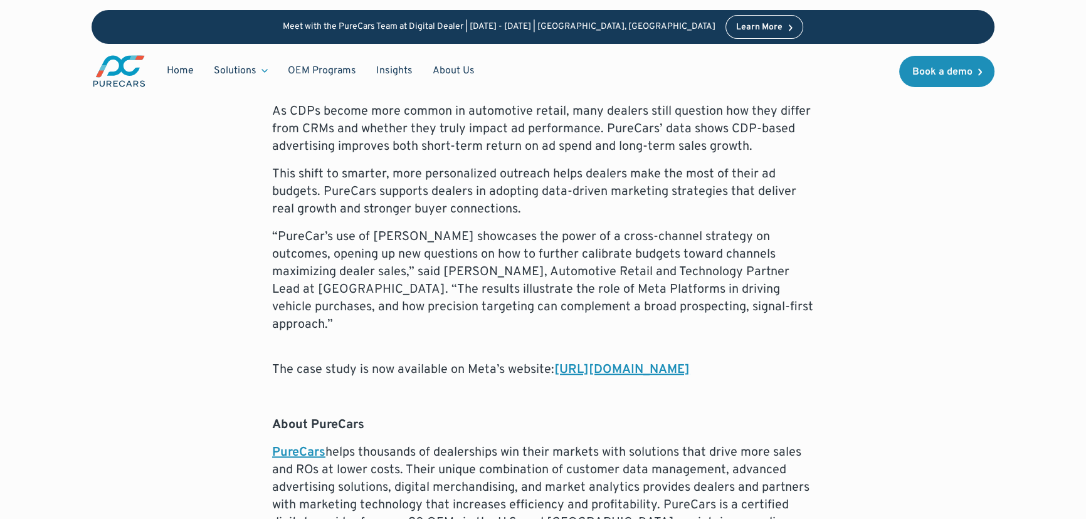 Image resolution: width=1086 pixels, height=519 pixels. What do you see at coordinates (947, 71) in the screenshot?
I see `a: Book a demo` at bounding box center [947, 71].